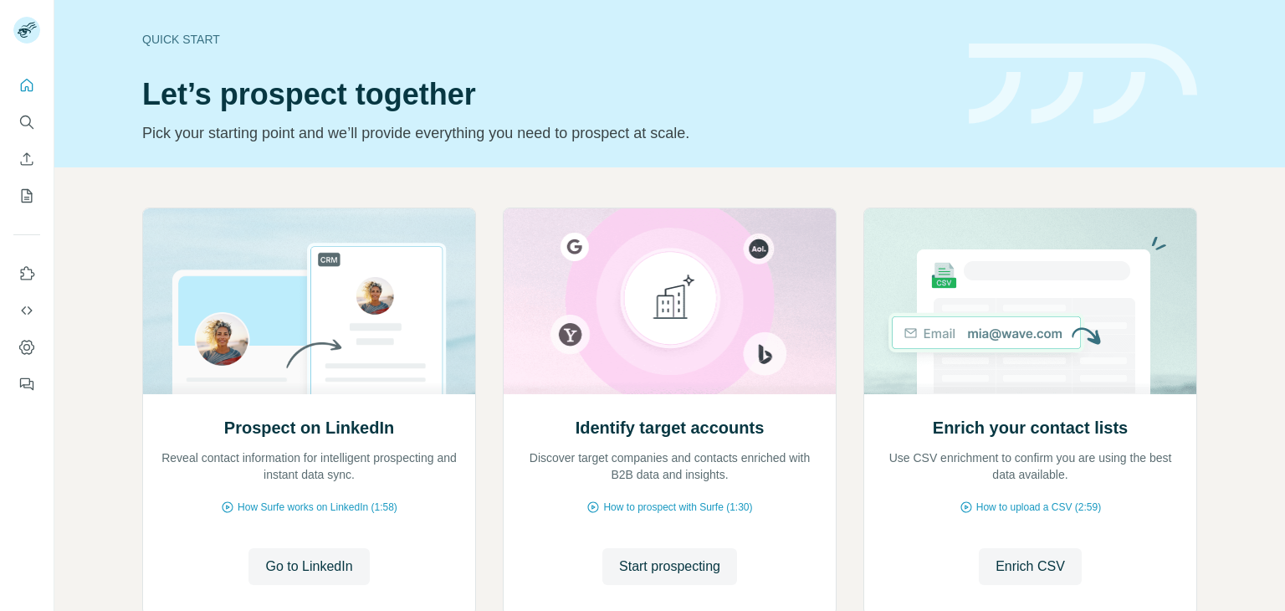  Describe the element at coordinates (309, 428) in the screenshot. I see `h2: Prospect on LinkedIn` at that location.